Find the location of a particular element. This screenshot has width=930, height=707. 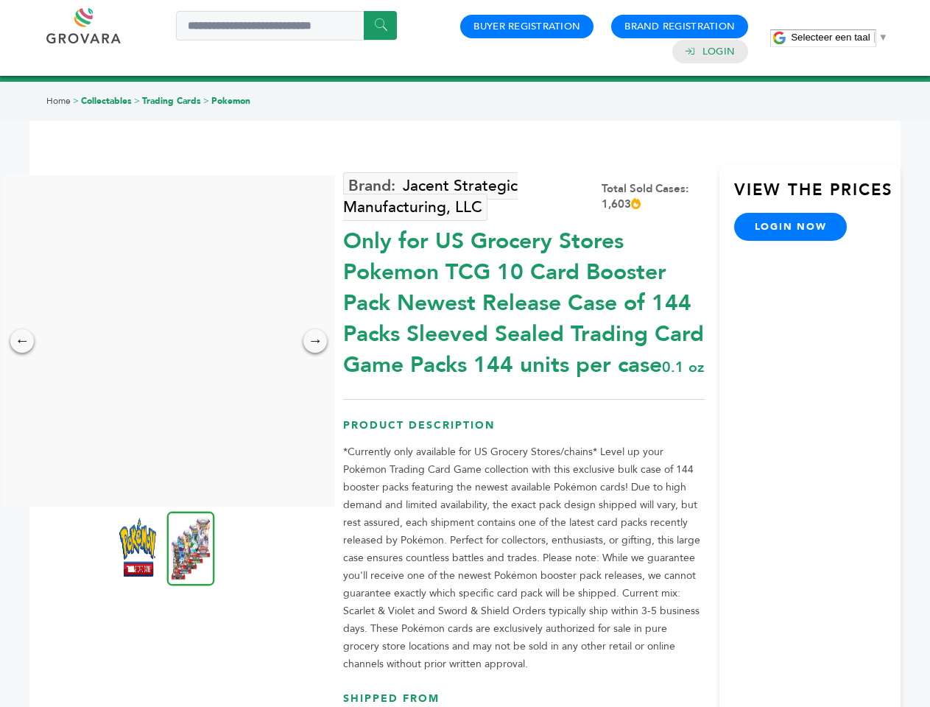

input: Search a product or brand... is located at coordinates (287, 26).